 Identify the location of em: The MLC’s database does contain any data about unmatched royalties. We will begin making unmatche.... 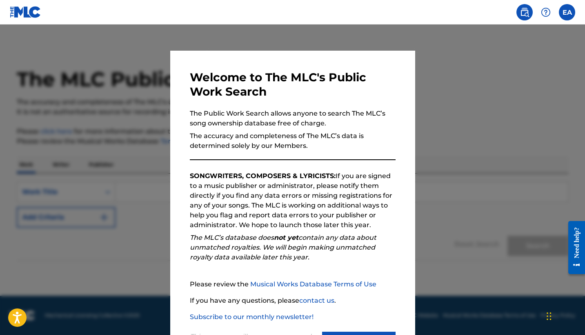
(283, 247).